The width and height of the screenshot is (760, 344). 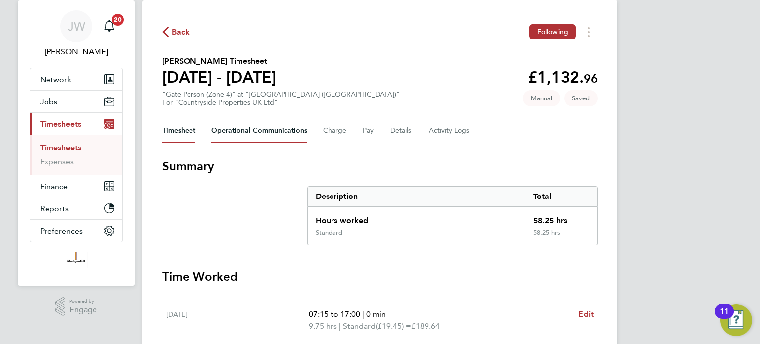 What do you see at coordinates (335, 314) in the screenshot?
I see `span: 07:15 to 17:00` at bounding box center [335, 314].